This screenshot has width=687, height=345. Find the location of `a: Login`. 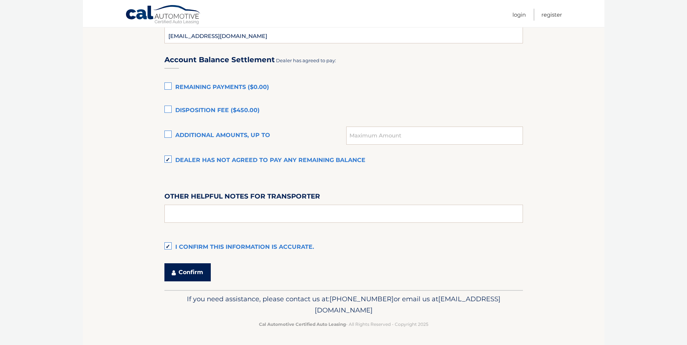

a: Login is located at coordinates (519, 14).